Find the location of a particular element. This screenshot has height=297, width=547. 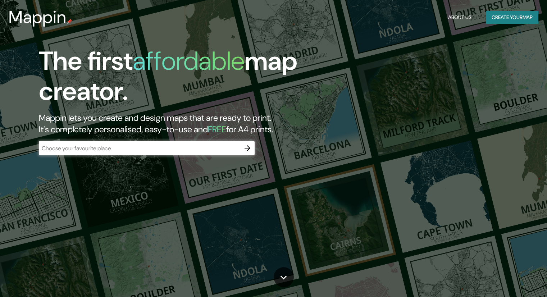

h3: Mappin is located at coordinates (37, 17).